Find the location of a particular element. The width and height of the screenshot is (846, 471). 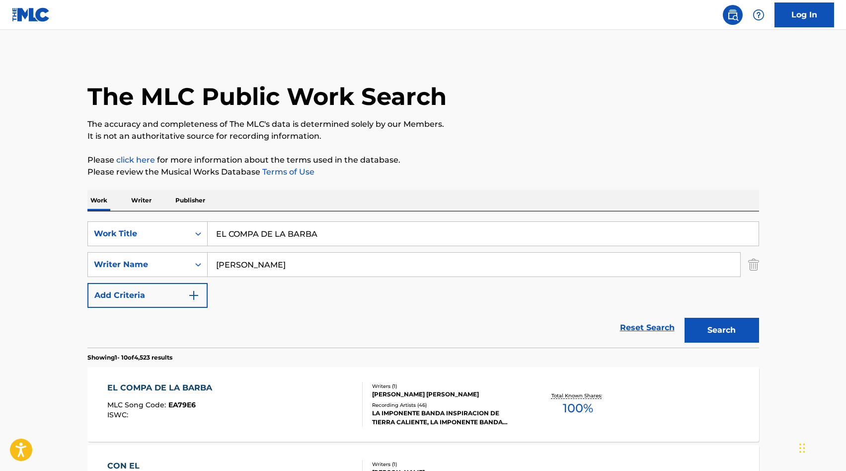

img: search is located at coordinates (733, 15).